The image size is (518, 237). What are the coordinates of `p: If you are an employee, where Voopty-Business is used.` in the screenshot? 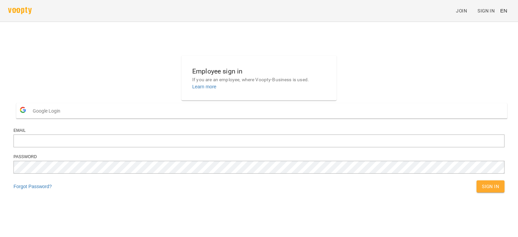 It's located at (259, 80).